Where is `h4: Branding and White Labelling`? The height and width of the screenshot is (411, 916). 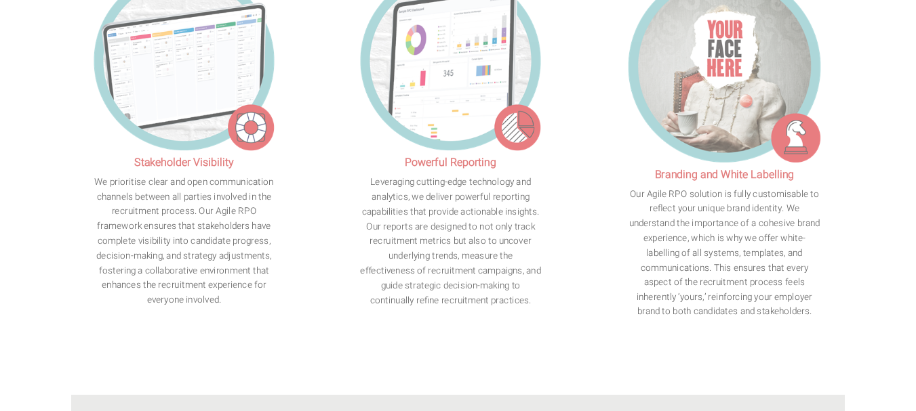 h4: Branding and White Labelling is located at coordinates (725, 175).